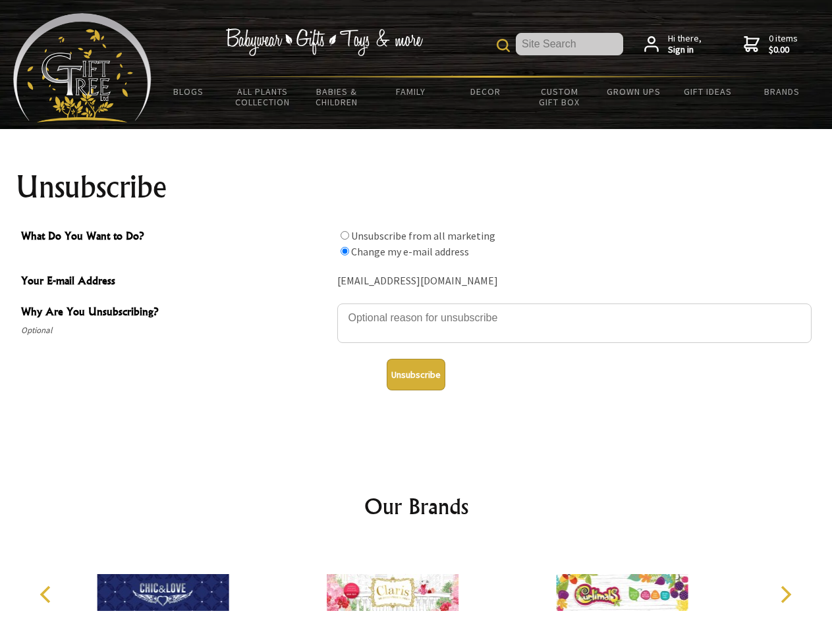 The image size is (832, 632). What do you see at coordinates (783, 50) in the screenshot?
I see `strong: $0.00` at bounding box center [783, 50].